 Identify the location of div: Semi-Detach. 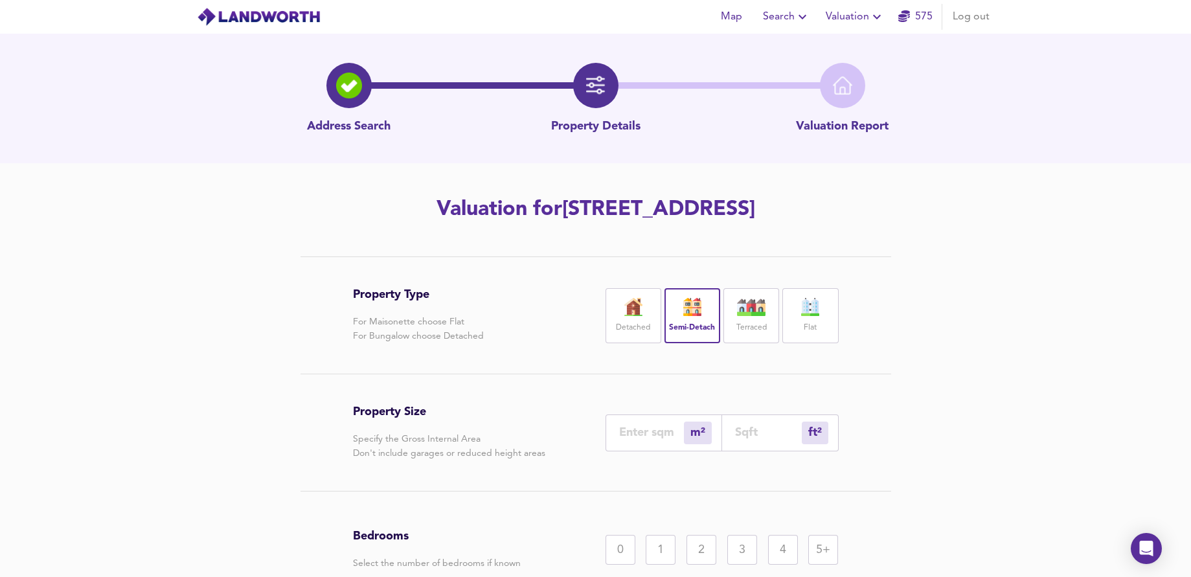
(692, 315).